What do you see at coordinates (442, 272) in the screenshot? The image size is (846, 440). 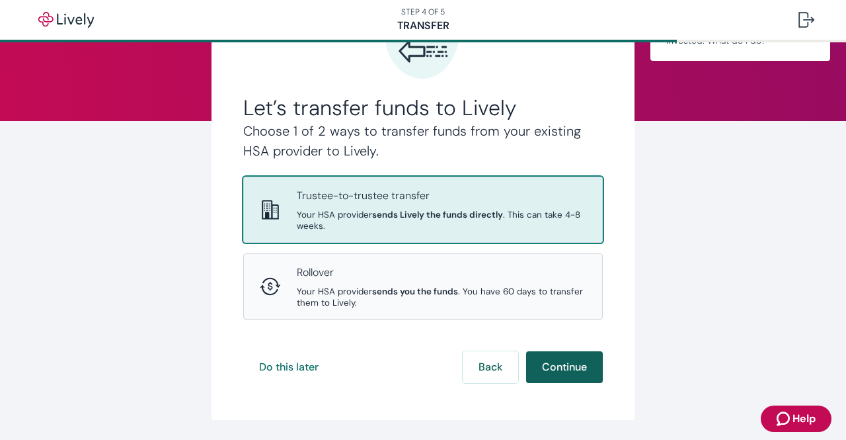 I see `p: Rollover` at bounding box center [442, 272].